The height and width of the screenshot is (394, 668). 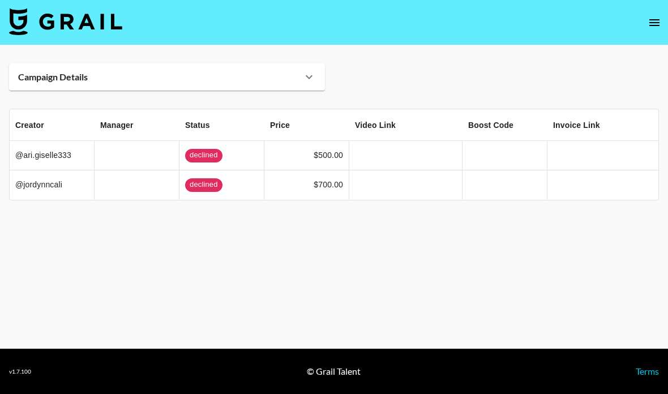 What do you see at coordinates (20, 371) in the screenshot?
I see `div: v 1.7.100` at bounding box center [20, 371].